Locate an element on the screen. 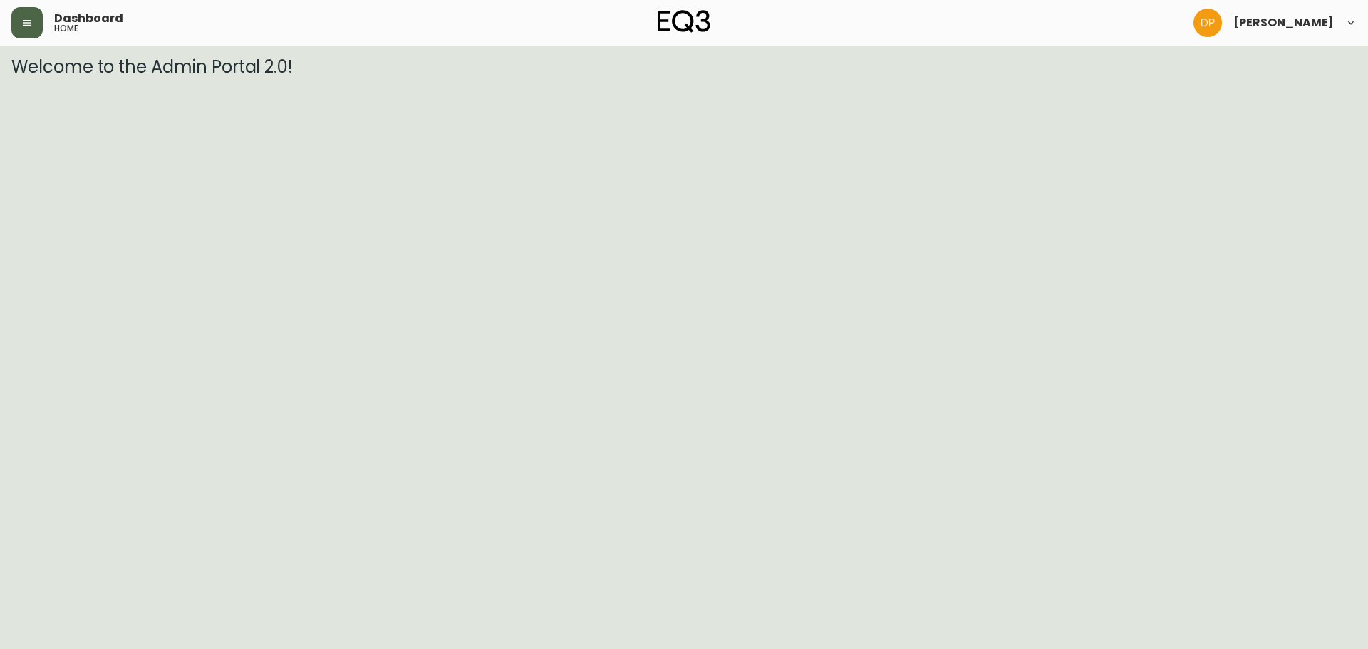  h3: Welcome to the Admin Portal 2.0! is located at coordinates (684, 67).